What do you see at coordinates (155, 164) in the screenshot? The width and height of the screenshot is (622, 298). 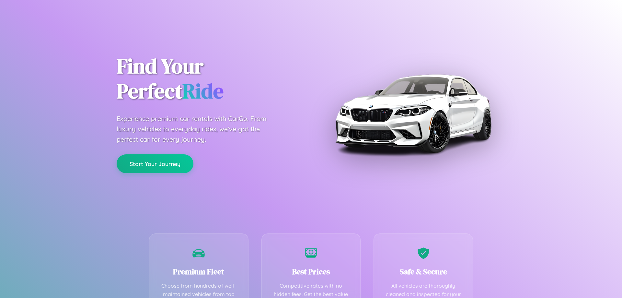 I see `button: Start Your Journey` at bounding box center [155, 164].